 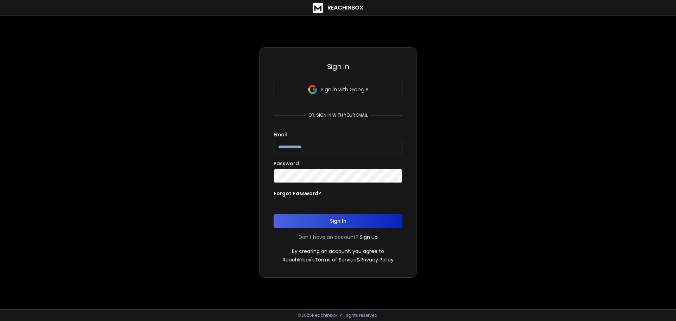 I want to click on p: Forgot Password?, so click(x=297, y=193).